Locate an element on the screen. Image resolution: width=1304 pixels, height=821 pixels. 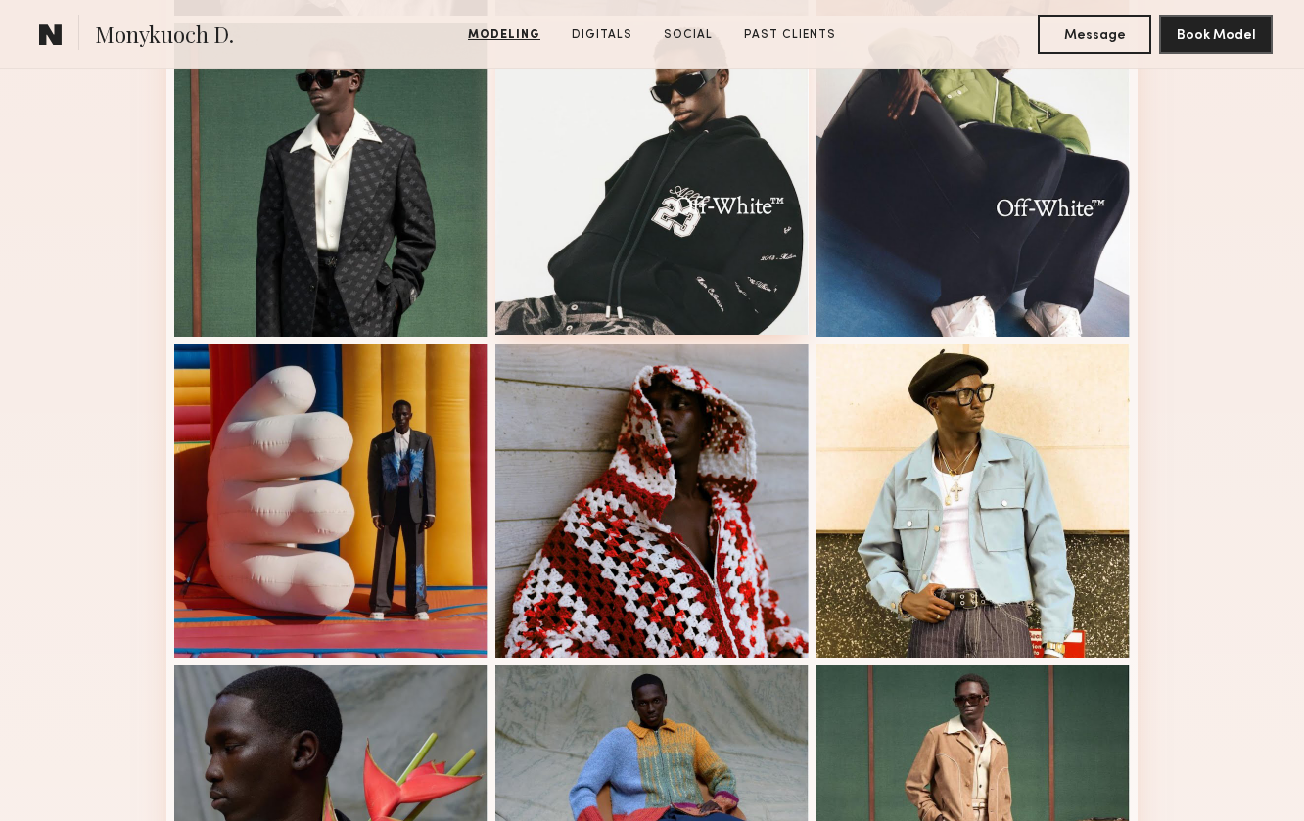
button: Message is located at coordinates (1094, 34).